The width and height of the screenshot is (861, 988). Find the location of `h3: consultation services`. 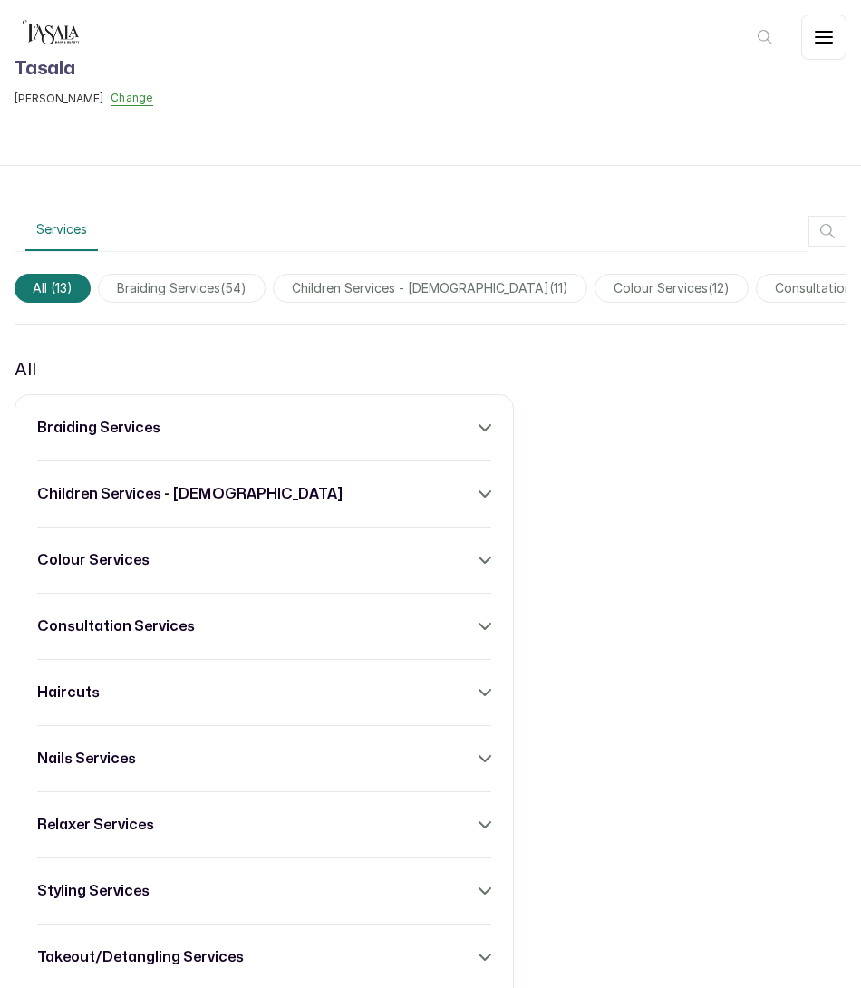

h3: consultation services is located at coordinates (116, 626).